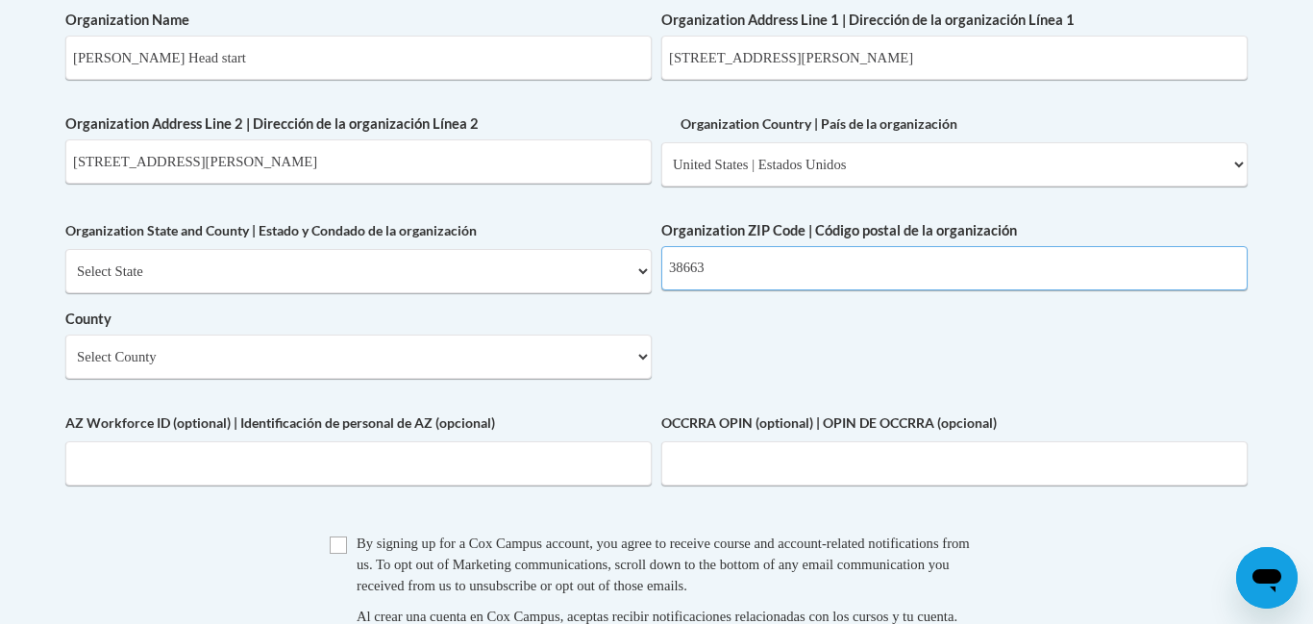  Describe the element at coordinates (359, 231) in the screenshot. I see `label: Organization State and County | Estado y Condado de la organización` at that location.